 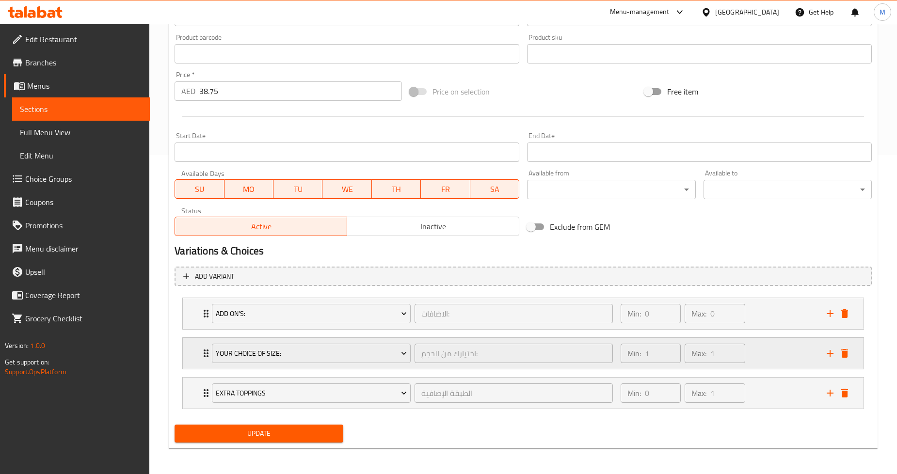 What do you see at coordinates (84, 86) in the screenshot?
I see `span: Menus` at bounding box center [84, 86].